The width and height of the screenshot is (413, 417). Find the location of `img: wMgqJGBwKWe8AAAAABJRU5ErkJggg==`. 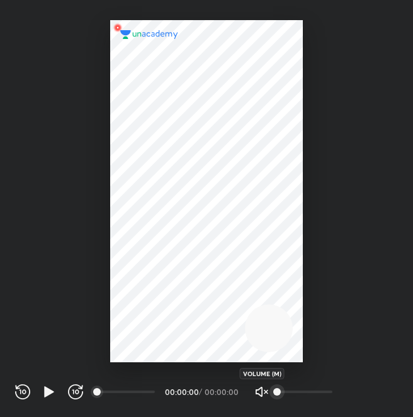

img: wMgqJGBwKWe8AAAAABJRU5ErkJggg== is located at coordinates (118, 28).